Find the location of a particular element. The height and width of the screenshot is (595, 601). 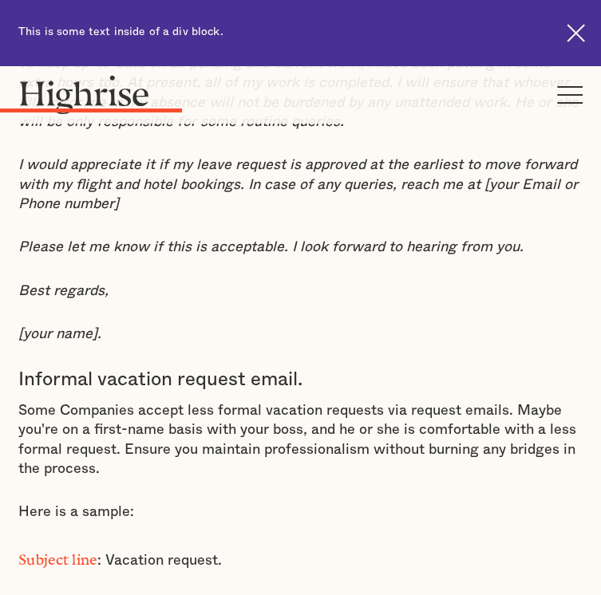

em: [your name]. is located at coordinates (60, 334).